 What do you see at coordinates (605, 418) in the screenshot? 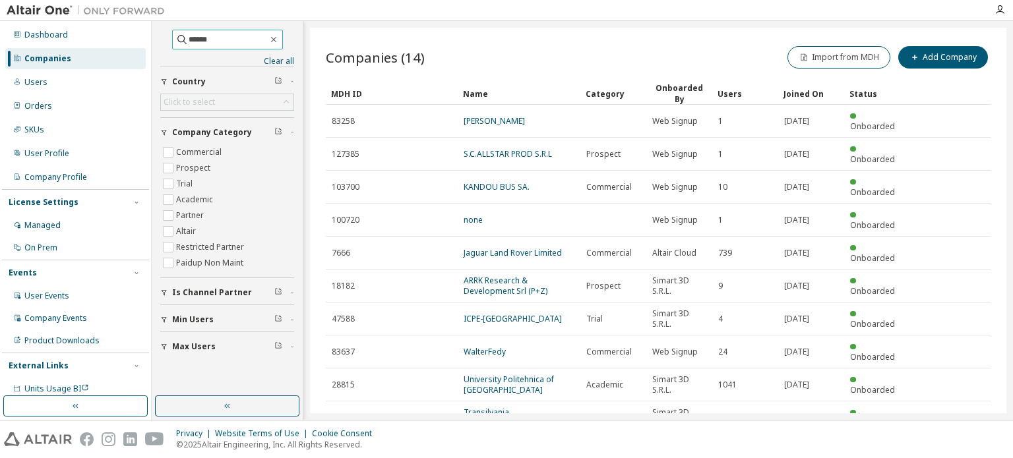
I see `span: Academic` at bounding box center [605, 418].